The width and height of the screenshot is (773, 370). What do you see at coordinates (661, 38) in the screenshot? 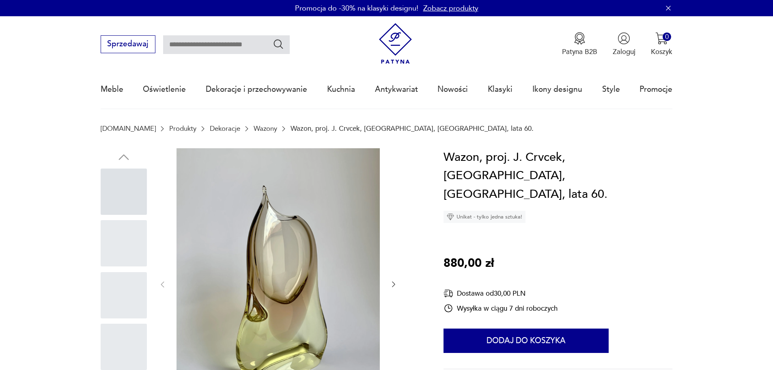
I see `img: Ikona koszyka` at bounding box center [661, 38].